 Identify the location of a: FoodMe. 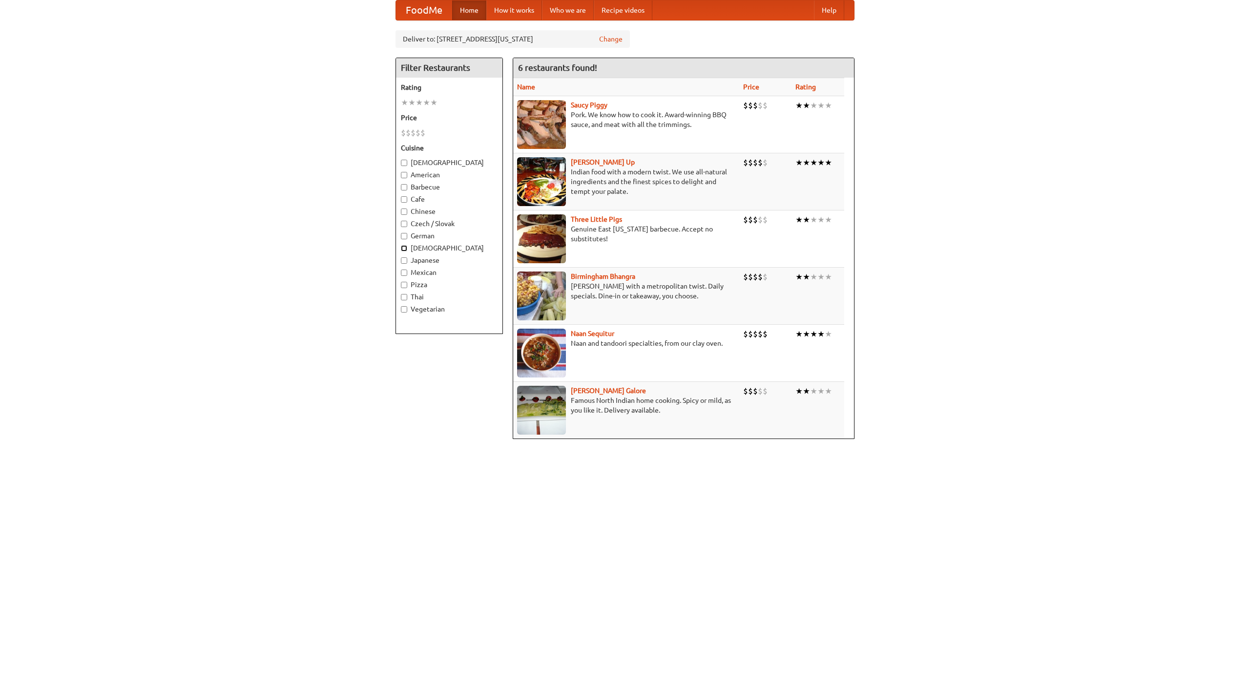
(424, 10).